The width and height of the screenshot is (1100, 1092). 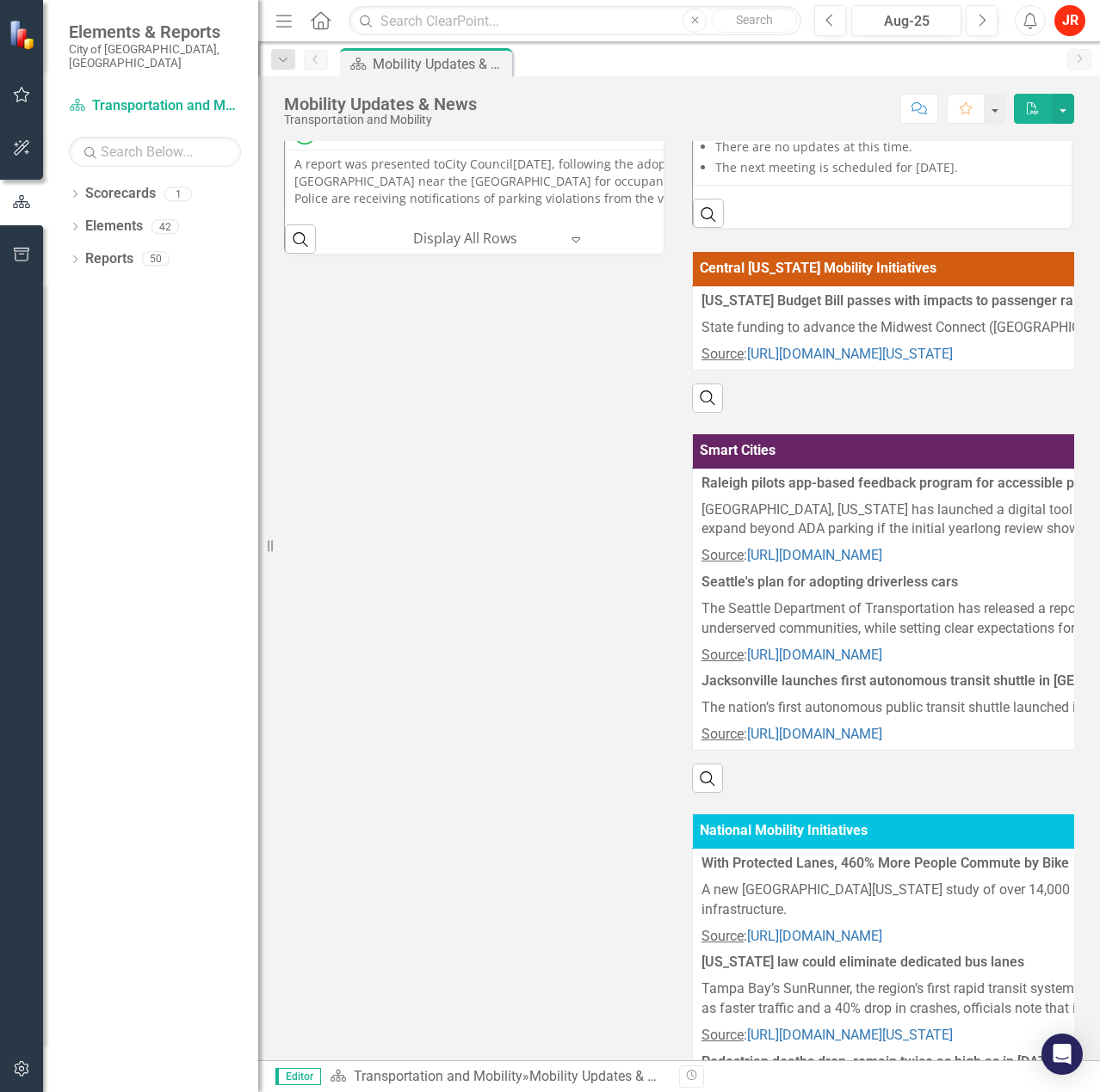 What do you see at coordinates (455, 164) in the screenshot?
I see `span: City` at bounding box center [455, 164].